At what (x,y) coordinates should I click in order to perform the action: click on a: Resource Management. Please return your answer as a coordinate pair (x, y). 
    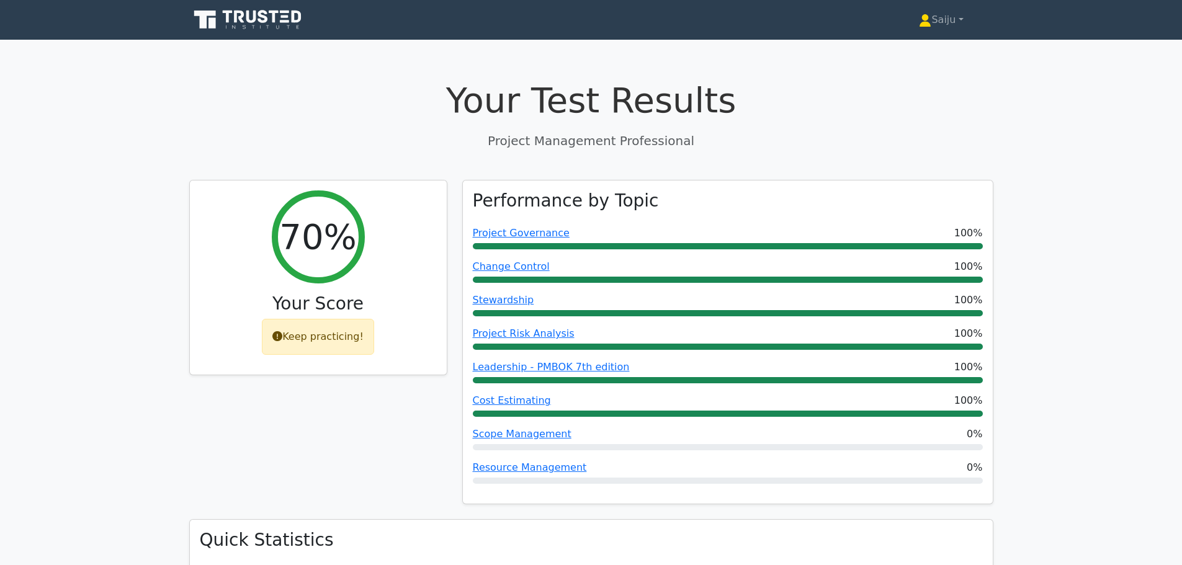
    Looking at the image, I should click on (530, 467).